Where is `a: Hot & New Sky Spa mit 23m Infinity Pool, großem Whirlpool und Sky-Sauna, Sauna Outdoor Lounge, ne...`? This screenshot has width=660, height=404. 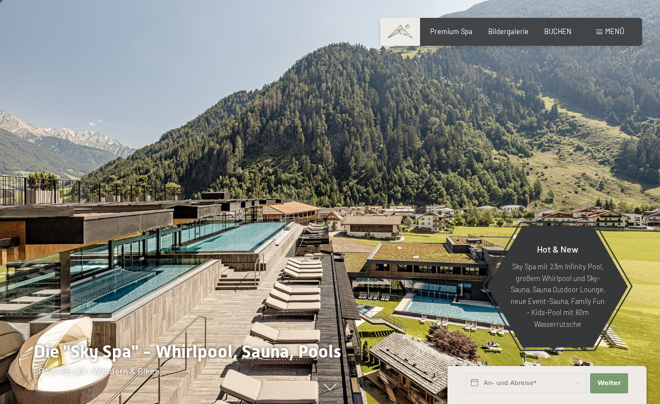 a: Hot & New Sky Spa mit 23m Infinity Pool, großem Whirlpool und Sky-Sauna, Sauna Outdoor Lounge, ne... is located at coordinates (558, 287).